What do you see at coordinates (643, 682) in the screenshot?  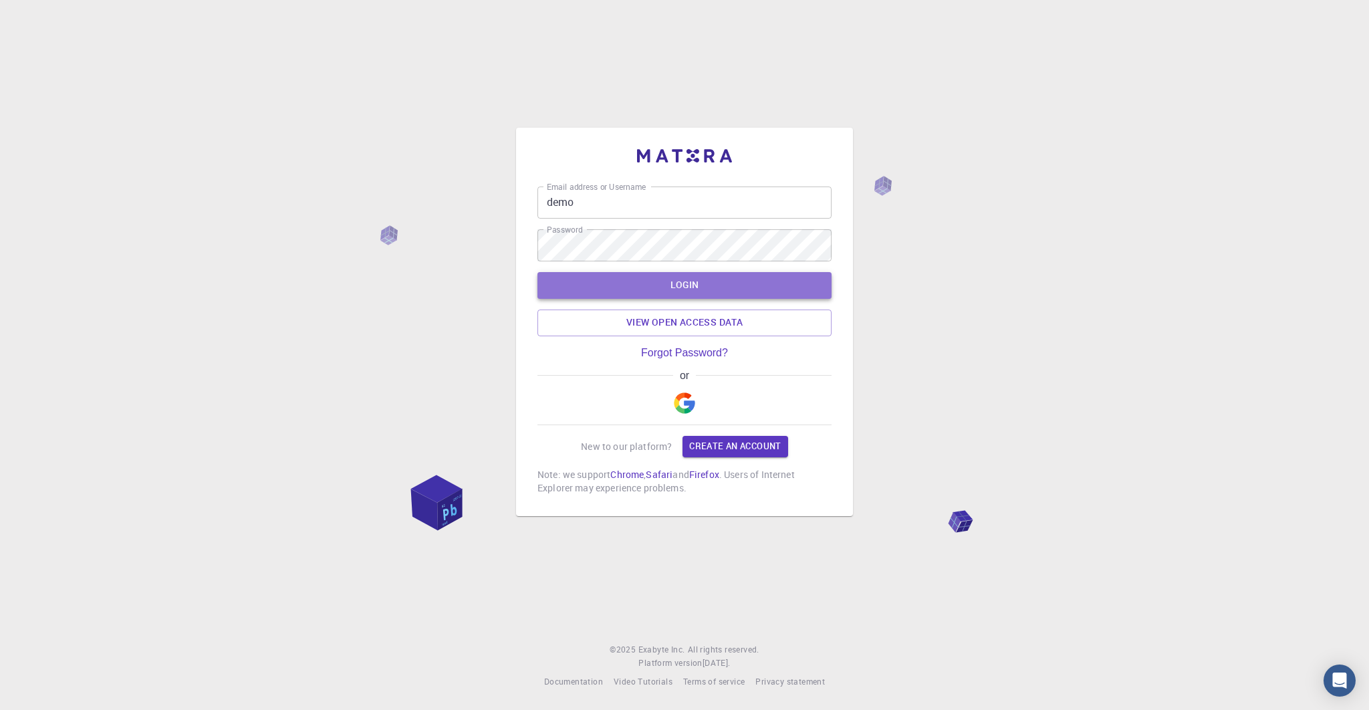 I see `a: Video Tutorials` at bounding box center [643, 682].